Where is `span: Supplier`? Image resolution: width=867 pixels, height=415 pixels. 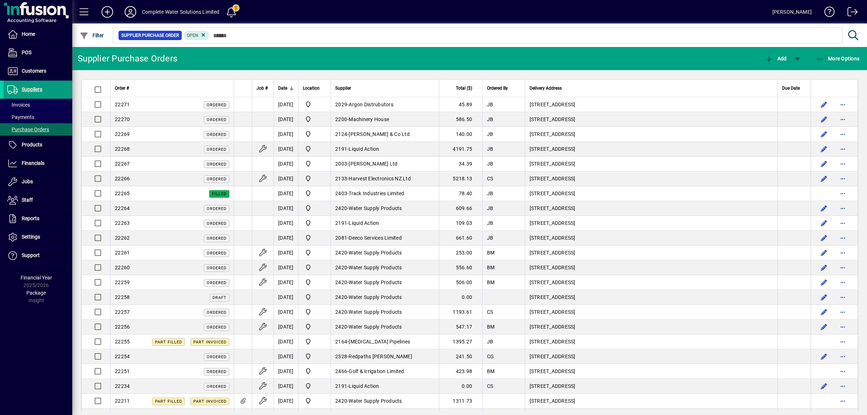 span: Supplier is located at coordinates (343, 88).